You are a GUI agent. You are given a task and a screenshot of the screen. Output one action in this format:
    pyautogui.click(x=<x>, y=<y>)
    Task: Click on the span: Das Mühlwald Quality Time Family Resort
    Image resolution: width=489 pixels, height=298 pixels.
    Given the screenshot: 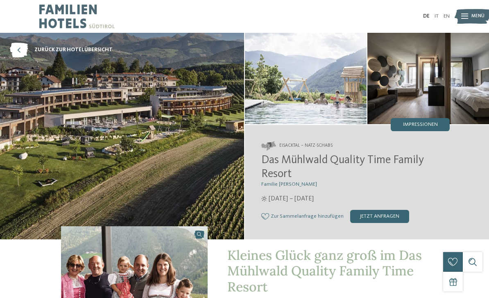 What is the action you would take?
    pyautogui.click(x=343, y=167)
    